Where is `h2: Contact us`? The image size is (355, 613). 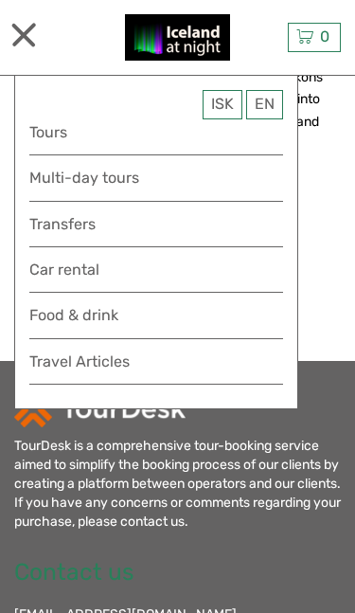
h2: Contact us is located at coordinates (125, 571).